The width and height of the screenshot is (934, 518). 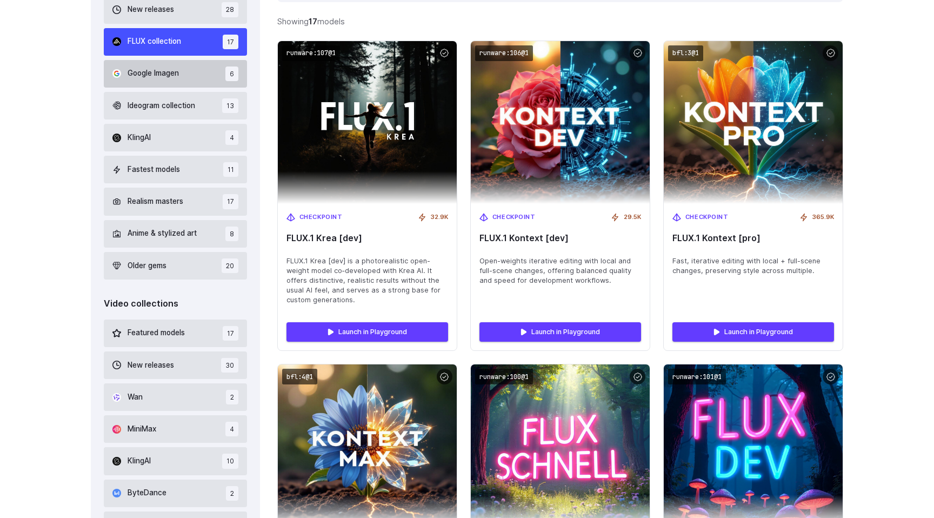 I want to click on span: 10, so click(x=230, y=460).